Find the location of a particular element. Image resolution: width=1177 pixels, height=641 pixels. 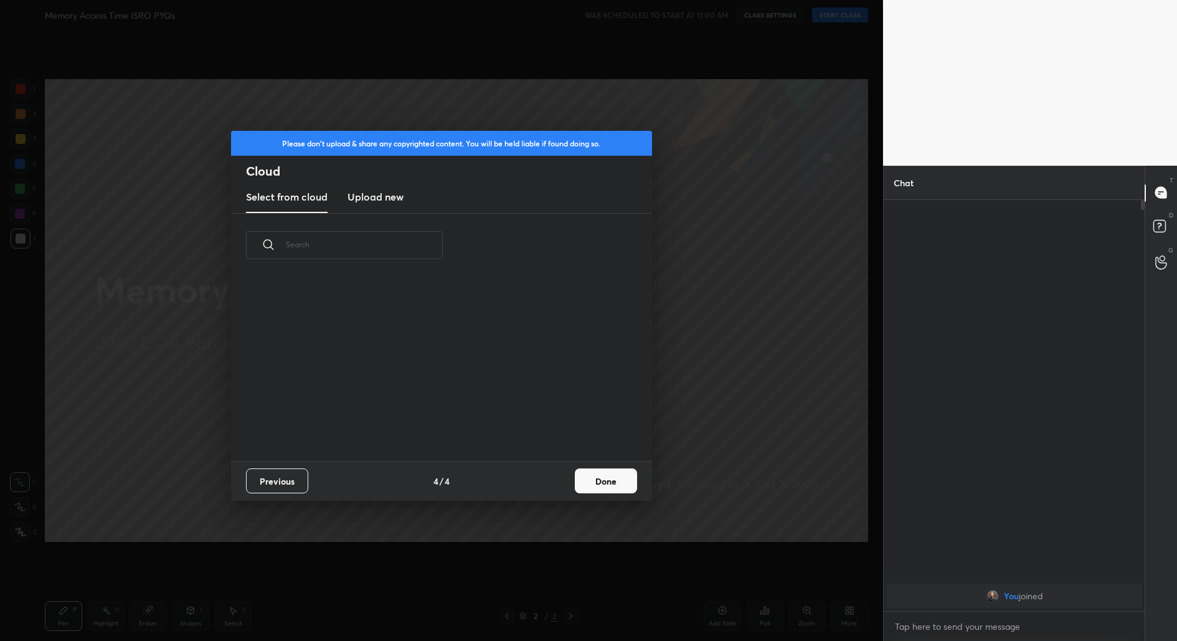

button: Previous is located at coordinates (277, 481).